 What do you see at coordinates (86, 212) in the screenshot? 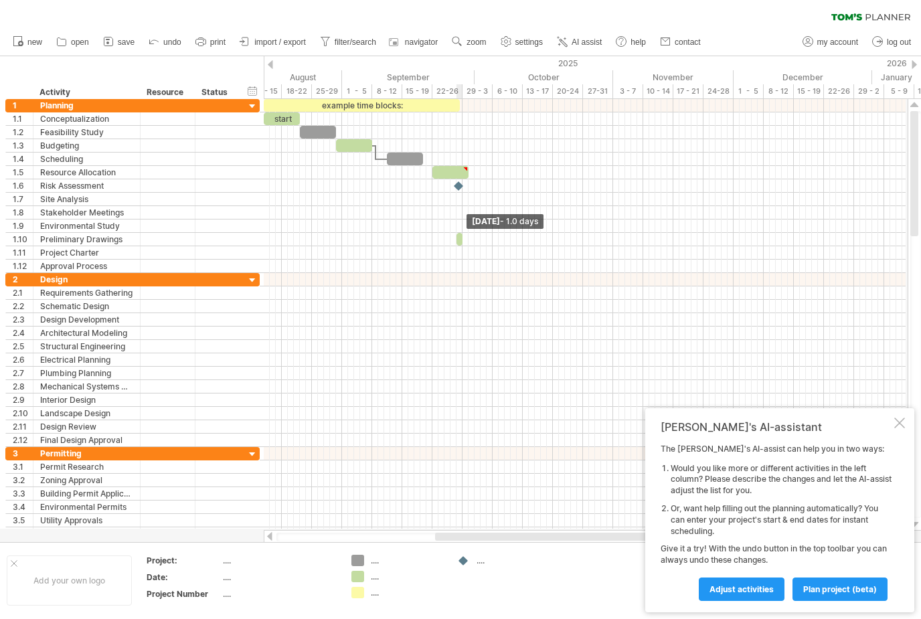
I see `div: Stakeholder Meetings` at bounding box center [86, 212].